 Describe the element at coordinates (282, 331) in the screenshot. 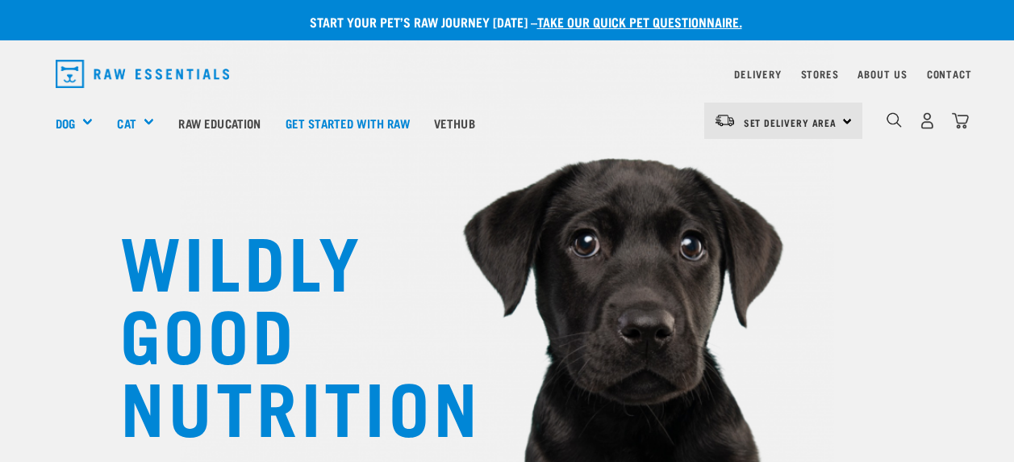

I see `h1: WILDLY GOOD NUTRITION` at that location.